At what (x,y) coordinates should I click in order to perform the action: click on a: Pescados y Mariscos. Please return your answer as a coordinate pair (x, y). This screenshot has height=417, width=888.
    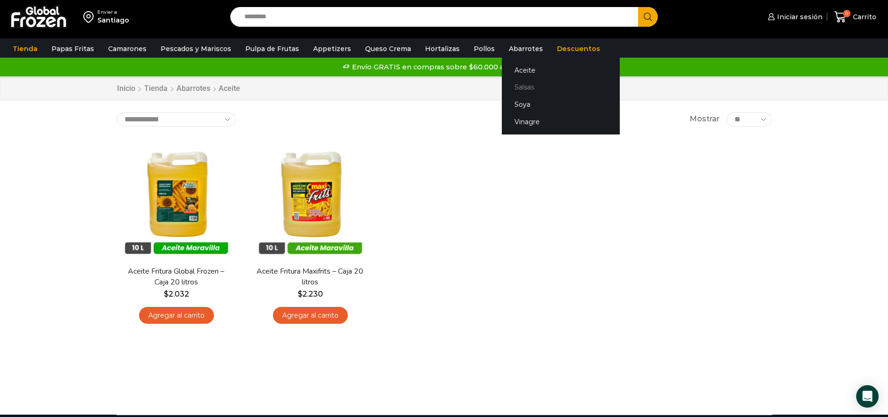
    Looking at the image, I should click on (196, 49).